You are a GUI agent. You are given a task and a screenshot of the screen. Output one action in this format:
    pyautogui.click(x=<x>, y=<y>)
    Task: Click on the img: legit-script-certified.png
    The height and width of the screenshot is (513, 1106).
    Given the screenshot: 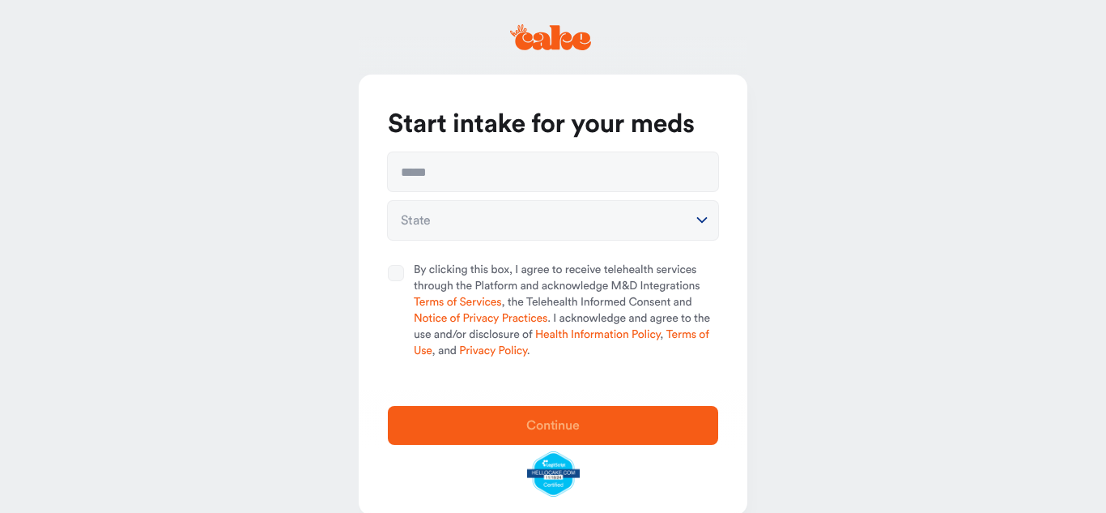 What is the action you would take?
    pyautogui.click(x=553, y=474)
    